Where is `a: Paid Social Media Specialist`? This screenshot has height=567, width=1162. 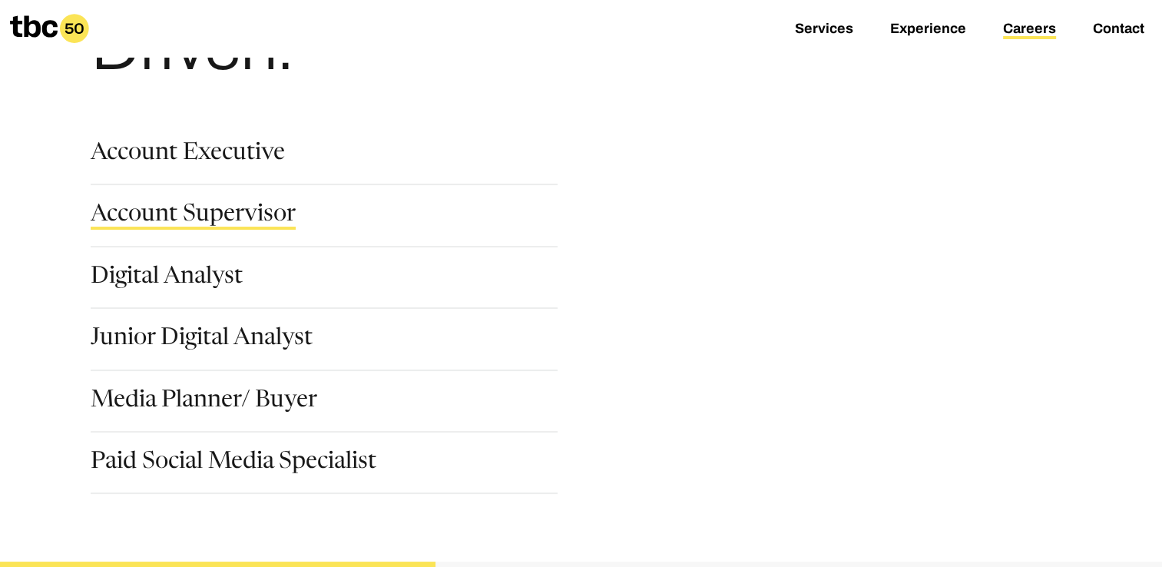 a: Paid Social Media Specialist is located at coordinates (234, 464).